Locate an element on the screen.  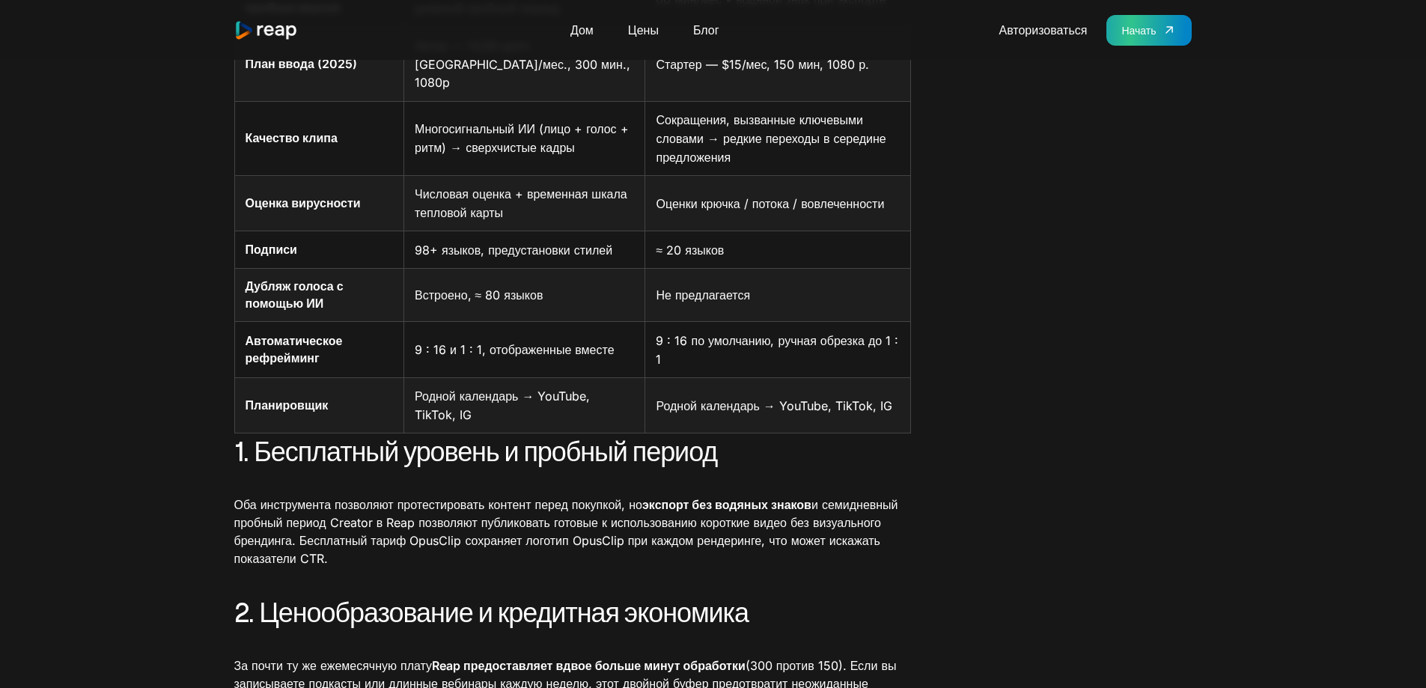
font: Числовая оценка + временная шкала тепловой карты is located at coordinates (521, 203).